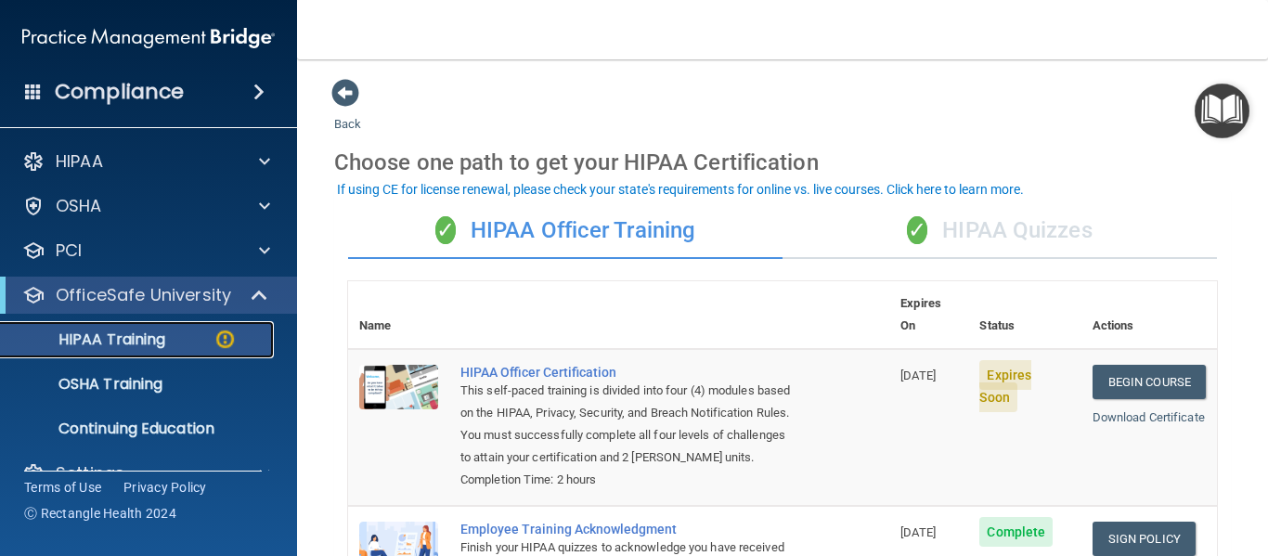  What do you see at coordinates (146, 295) in the screenshot?
I see `a: OfficeSafe University` at bounding box center [146, 295].